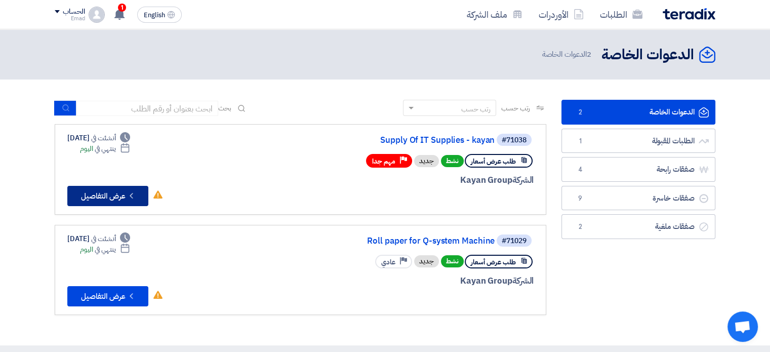 Image resolution: width=770 pixels, height=352 pixels. Describe the element at coordinates (384, 161) in the screenshot. I see `span: مهم جدا` at that location.